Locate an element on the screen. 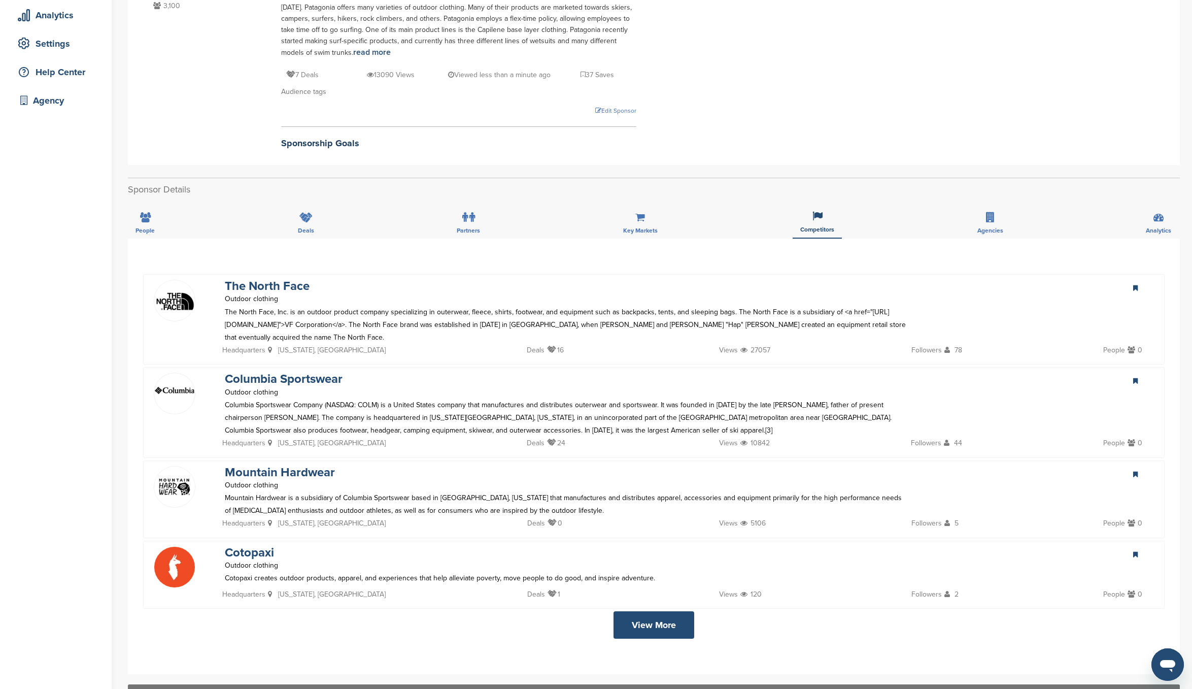 The height and width of the screenshot is (689, 1192). p: 2 is located at coordinates (952, 595).